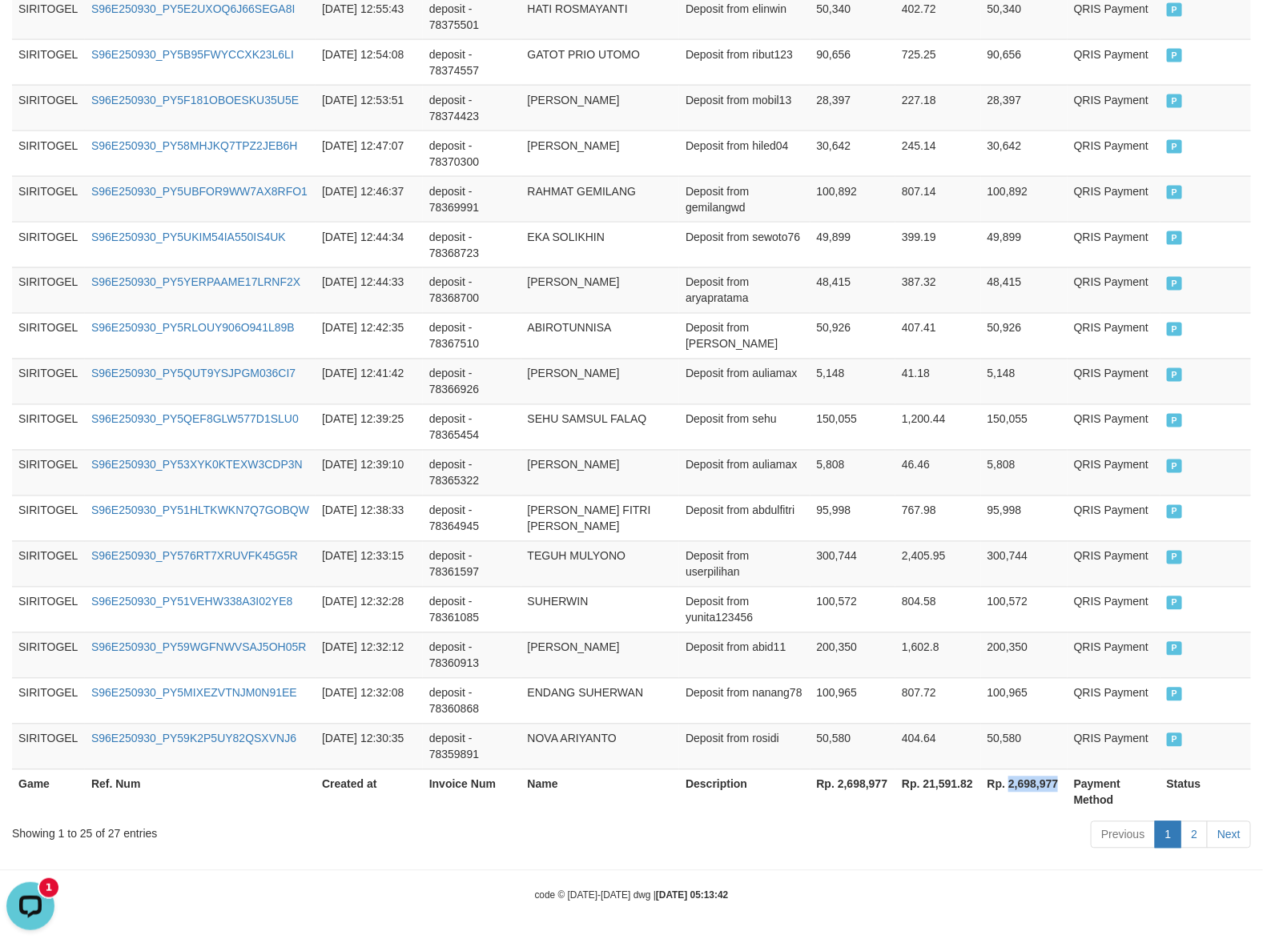 This screenshot has height=943, width=1263. What do you see at coordinates (200, 792) in the screenshot?
I see `th: Ref. Num` at bounding box center [200, 792].